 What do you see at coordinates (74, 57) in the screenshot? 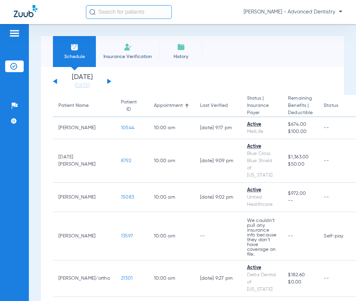
I see `span: Schedule` at bounding box center [74, 57].